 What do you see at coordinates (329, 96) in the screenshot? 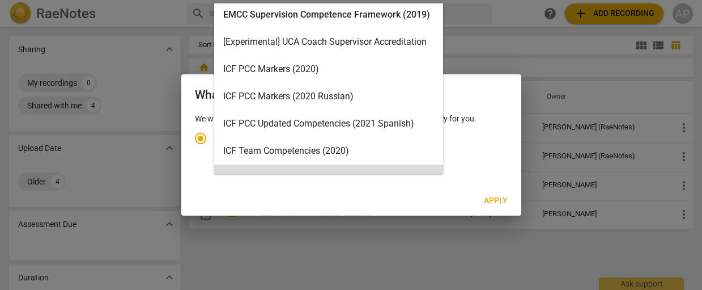
I see `div: ICF PCC Markers (2020 Russian)` at bounding box center [329, 96].